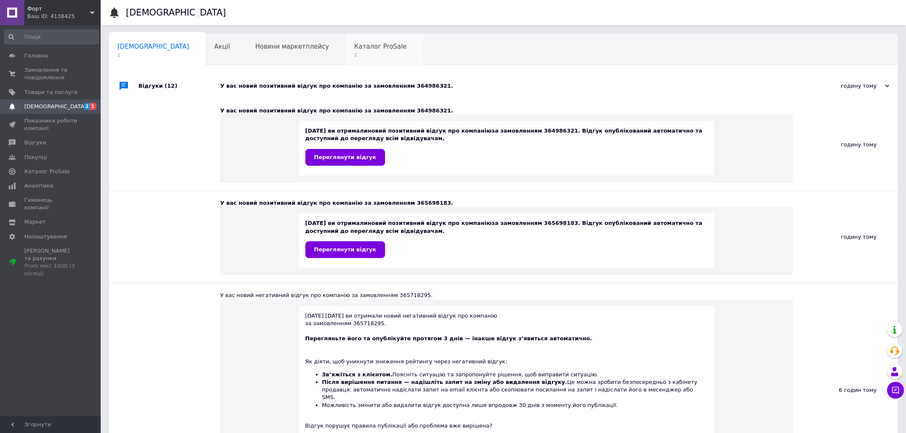 The height and width of the screenshot is (433, 906). What do you see at coordinates (896, 390) in the screenshot?
I see `button: Чат з покупцем` at bounding box center [896, 390].